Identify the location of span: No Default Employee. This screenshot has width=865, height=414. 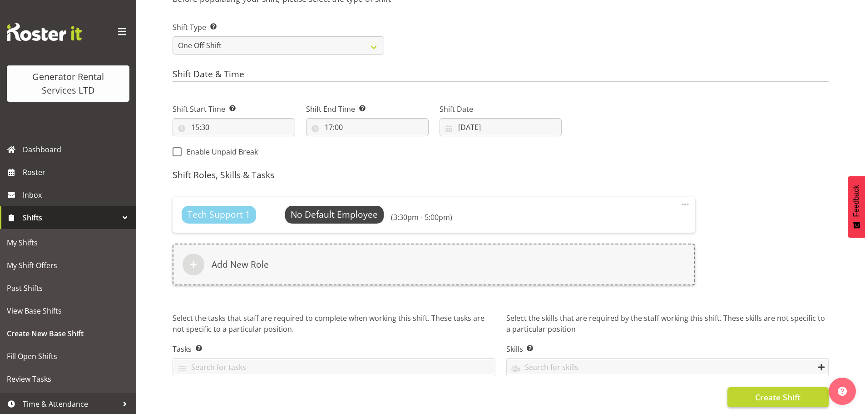
(334, 214).